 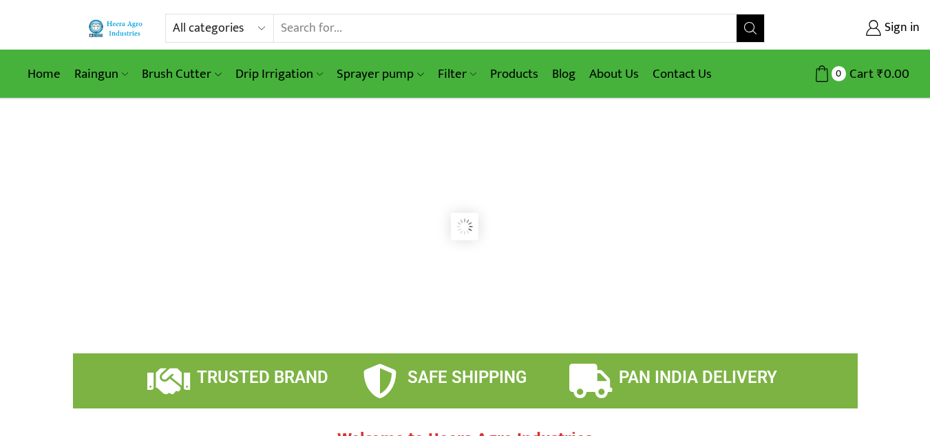 I want to click on a: Sprayer pump, so click(x=380, y=74).